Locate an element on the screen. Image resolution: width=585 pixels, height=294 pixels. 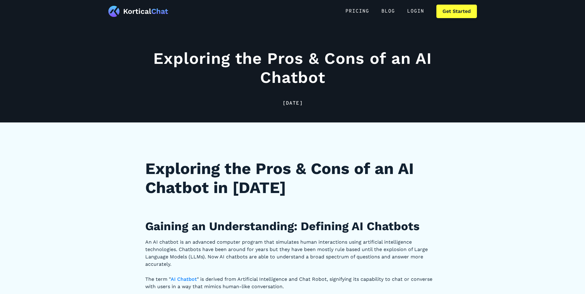
a: Blog is located at coordinates (388, 11).